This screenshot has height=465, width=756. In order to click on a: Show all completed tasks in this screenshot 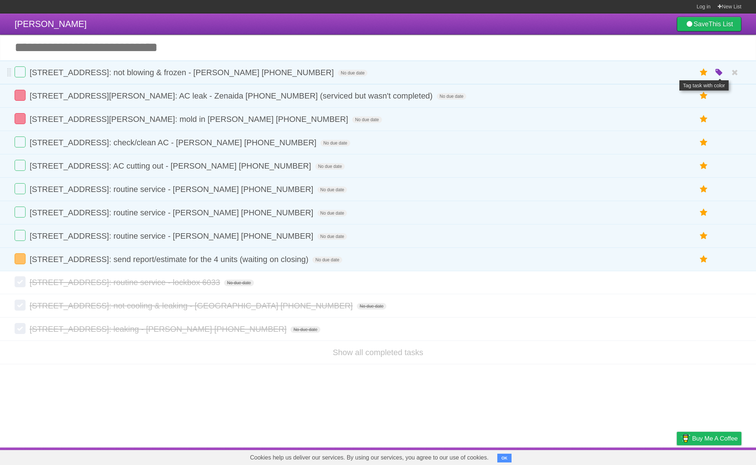, I will do `click(378, 352)`.